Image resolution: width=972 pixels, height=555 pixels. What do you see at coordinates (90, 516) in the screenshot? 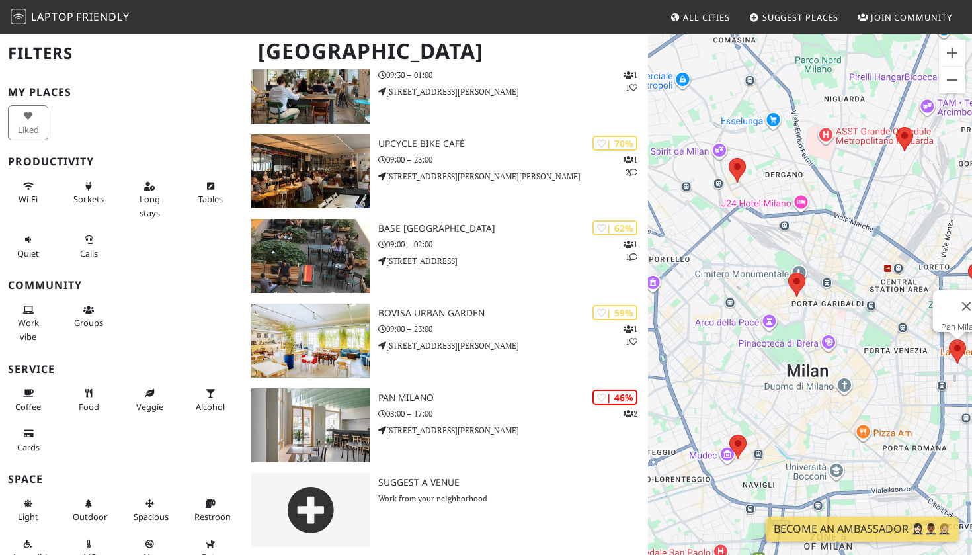
I see `span: Outdoor area` at bounding box center [90, 516].